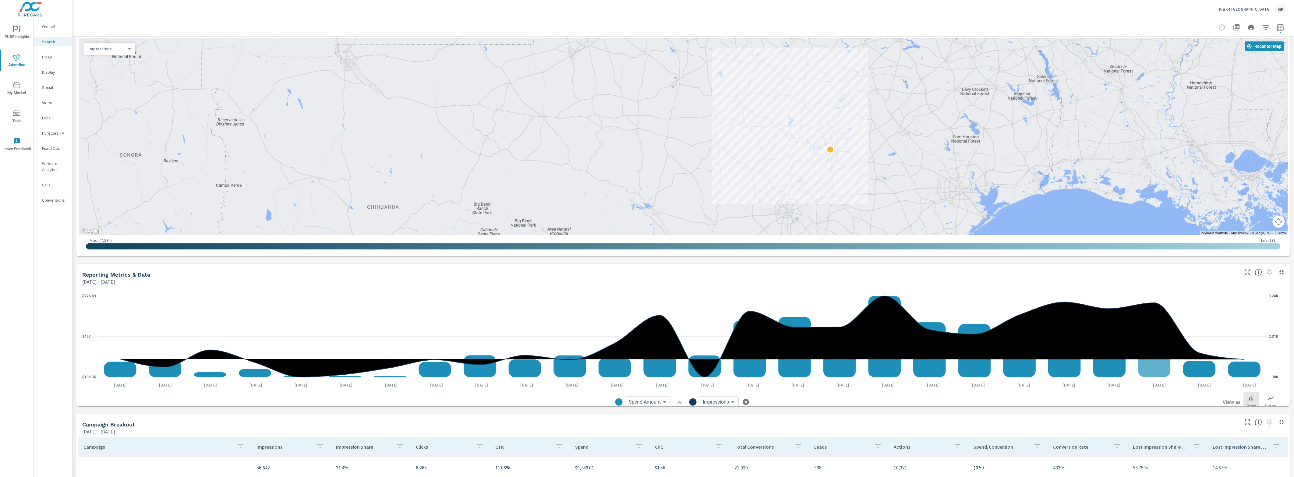  What do you see at coordinates (101, 240) in the screenshot?
I see `p: Most ( 7,594 )` at bounding box center [101, 240].